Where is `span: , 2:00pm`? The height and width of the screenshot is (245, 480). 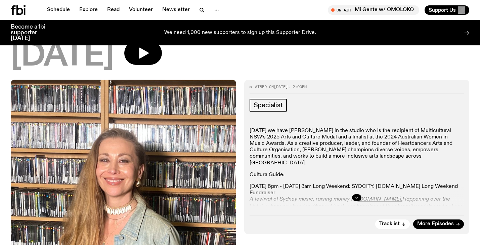 span: , 2:00pm is located at coordinates (298, 87).